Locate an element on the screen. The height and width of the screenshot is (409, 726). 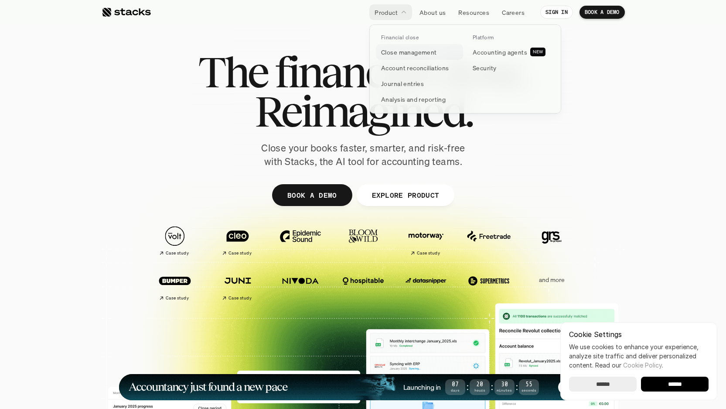
p: Cookie Settings is located at coordinates (639, 334).